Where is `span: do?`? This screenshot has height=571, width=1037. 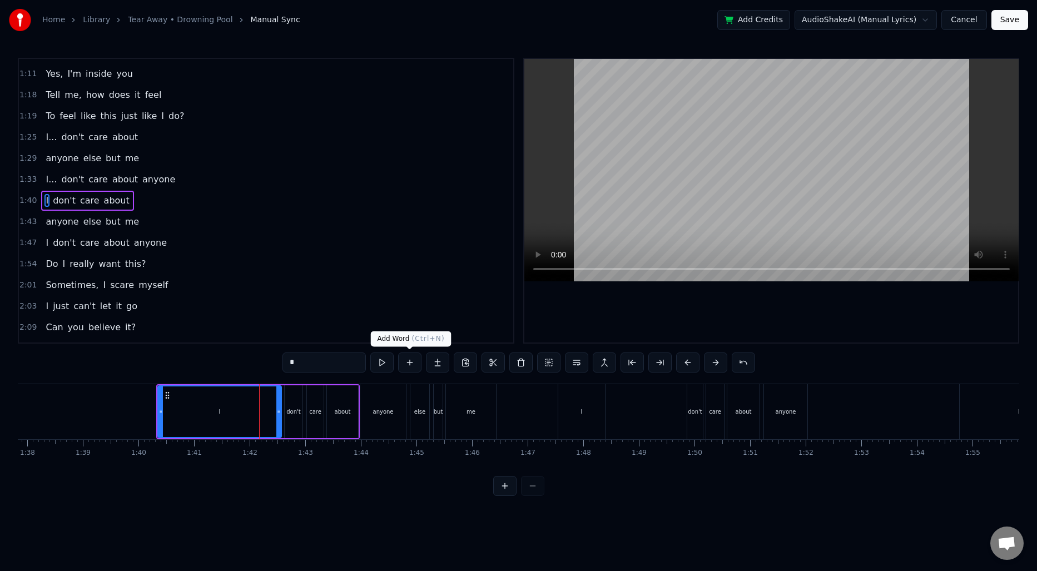
span: do? is located at coordinates (176, 116).